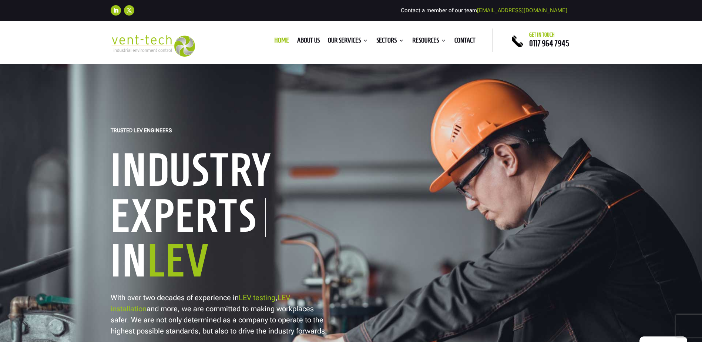 This screenshot has width=702, height=342. I want to click on span: LEV, so click(178, 260).